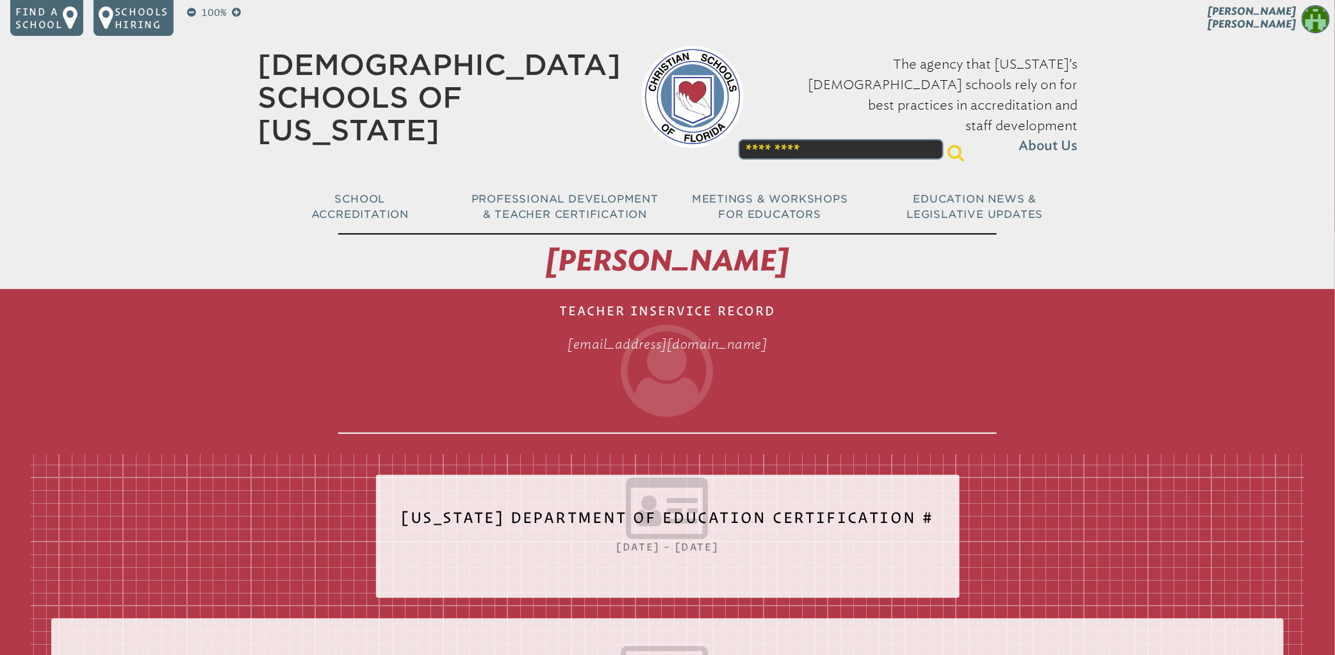 This screenshot has height=655, width=1335. Describe the element at coordinates (214, 13) in the screenshot. I see `p: 100%` at that location.